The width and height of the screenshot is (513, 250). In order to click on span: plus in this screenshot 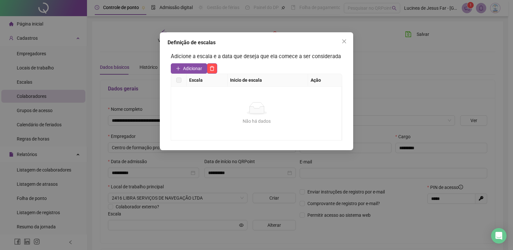, I will do `click(178, 68)`.